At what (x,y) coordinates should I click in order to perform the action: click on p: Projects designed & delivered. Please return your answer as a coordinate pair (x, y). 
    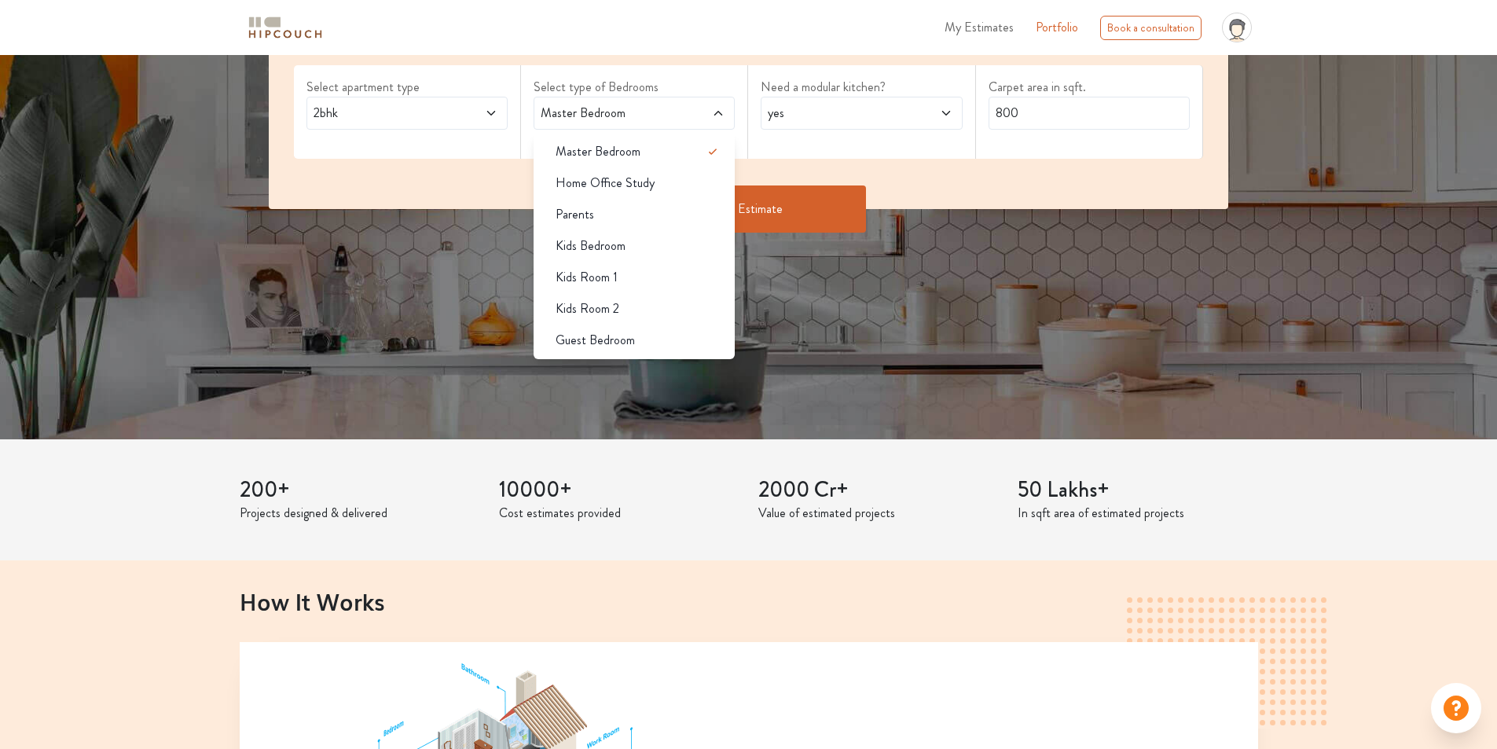
    Looking at the image, I should click on (360, 513).